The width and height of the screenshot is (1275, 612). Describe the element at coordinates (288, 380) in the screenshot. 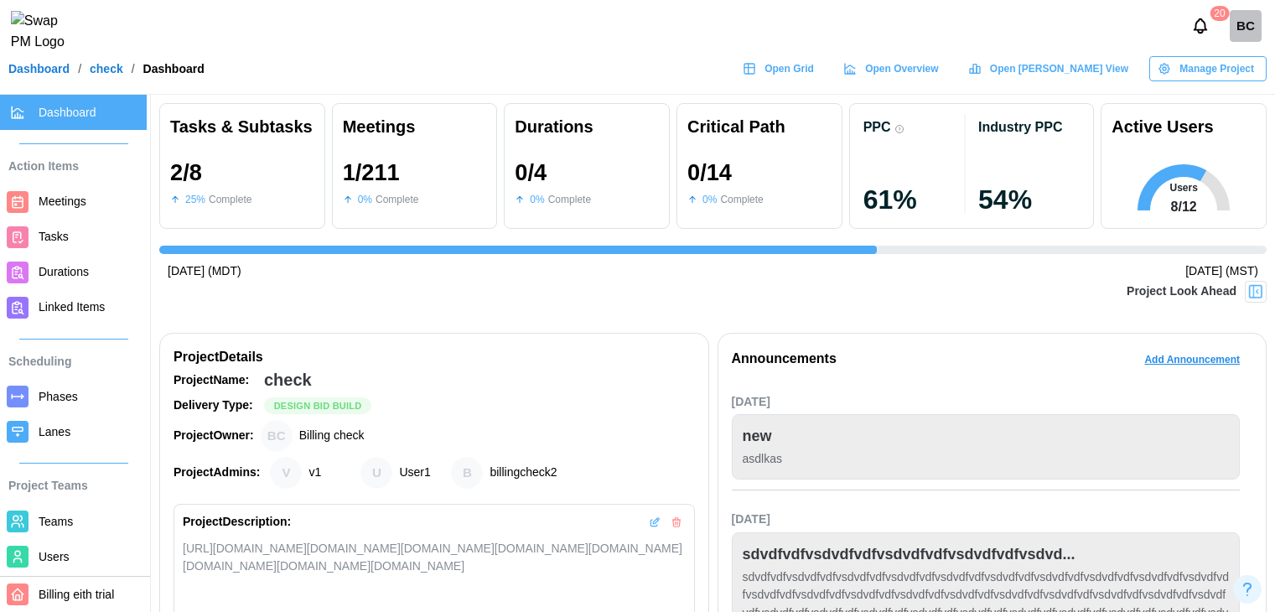

I see `div: check` at that location.